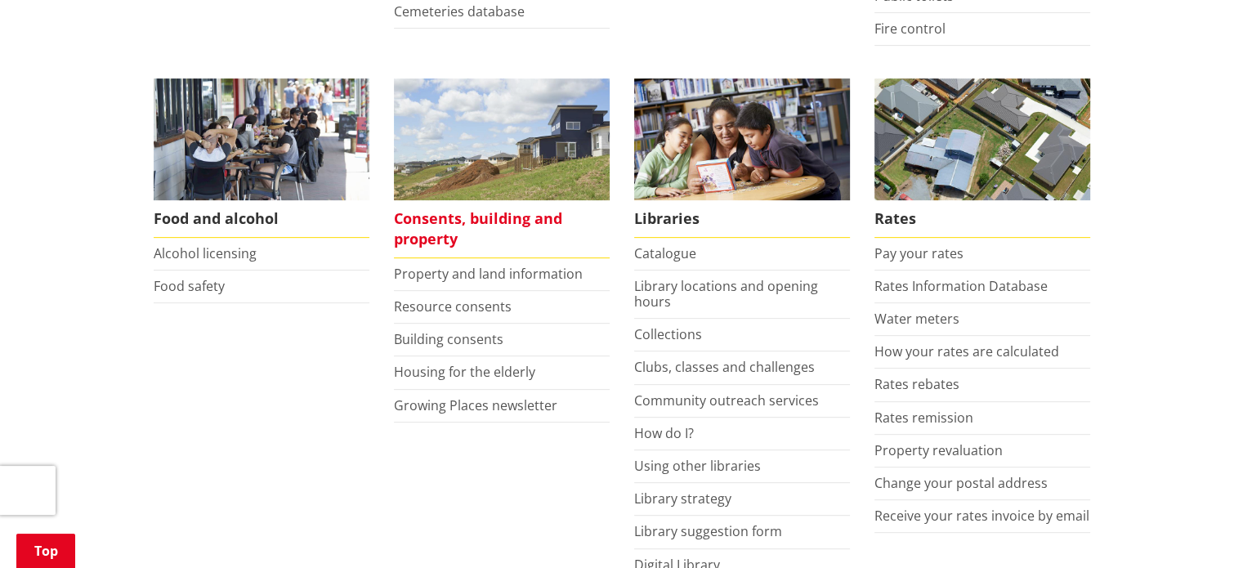  What do you see at coordinates (726, 293) in the screenshot?
I see `a: Library locations and opening hours` at bounding box center [726, 293].